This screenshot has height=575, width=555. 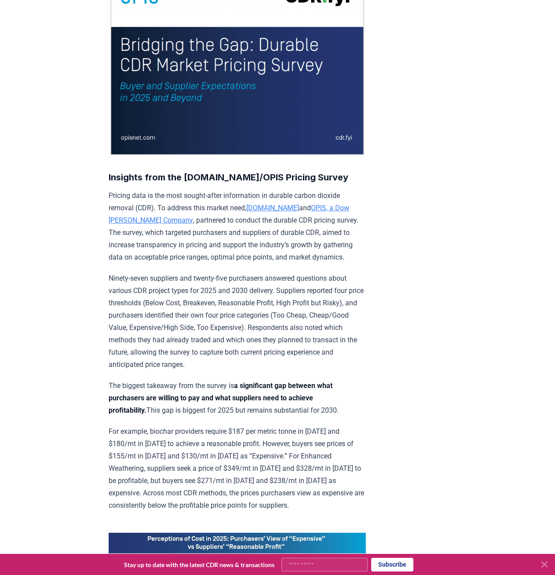 What do you see at coordinates (237, 398) in the screenshot?
I see `p: The biggest takeaway from the survey is This gap is biggest for 2025 but remains substantial for ...` at bounding box center [237, 398].